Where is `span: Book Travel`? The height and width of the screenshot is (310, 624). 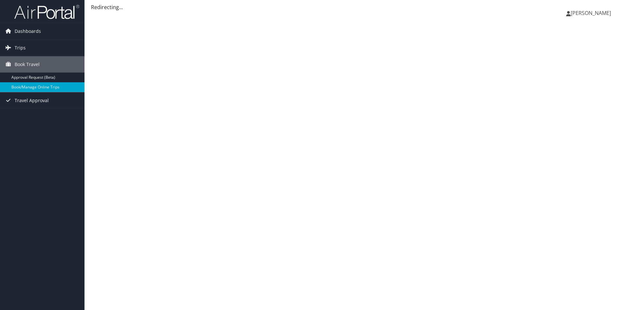
span: Book Travel is located at coordinates (27, 64).